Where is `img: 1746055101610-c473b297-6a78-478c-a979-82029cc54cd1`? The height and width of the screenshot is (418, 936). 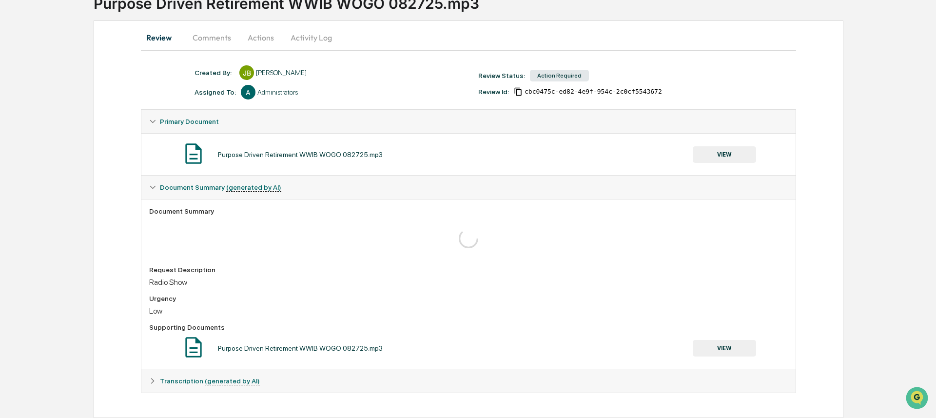
img: 1746055101610-c473b297-6a78-478c-a979-82029cc54cd1 is located at coordinates (19, 83).